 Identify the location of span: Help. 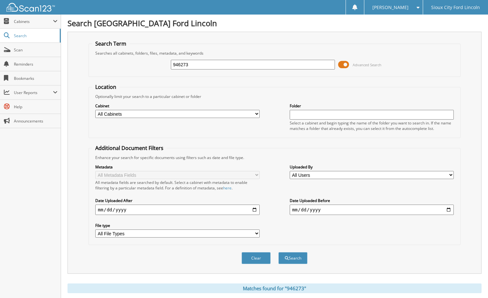
(36, 107).